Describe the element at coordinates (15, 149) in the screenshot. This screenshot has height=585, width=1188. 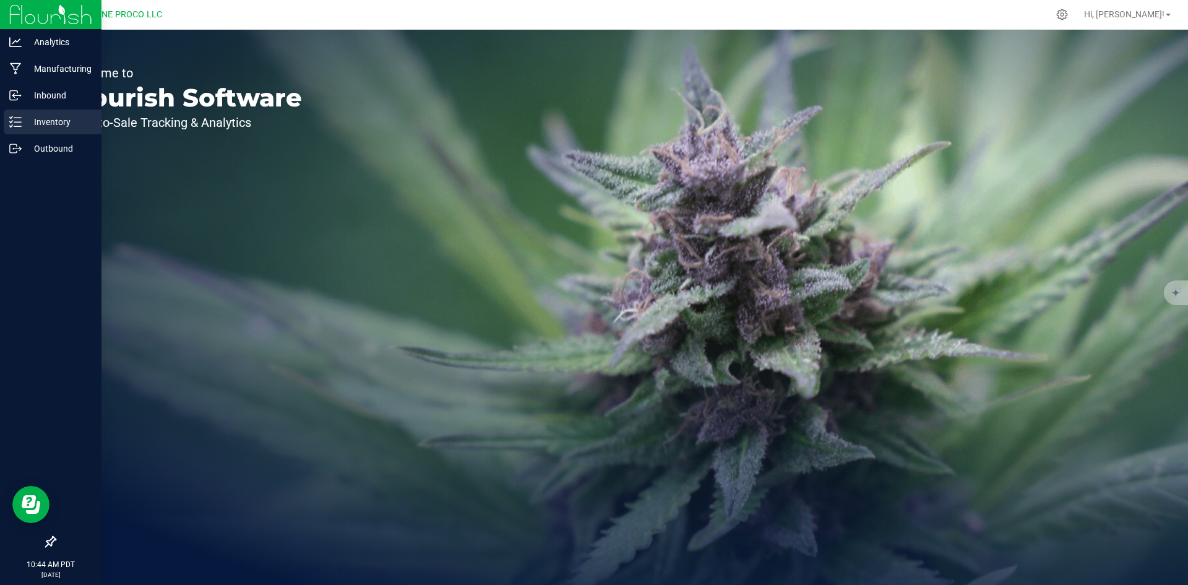
I see `inline-svg: Outbound` at that location.